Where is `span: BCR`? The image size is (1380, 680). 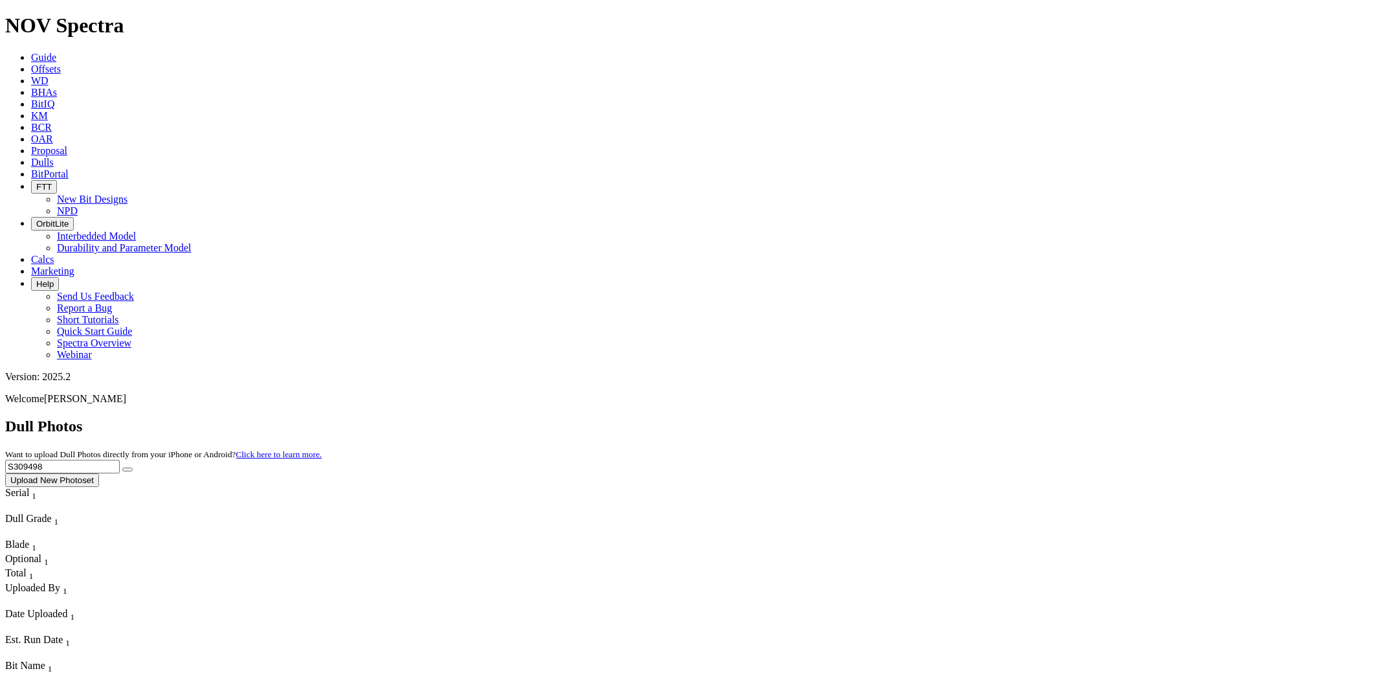 span: BCR is located at coordinates (41, 127).